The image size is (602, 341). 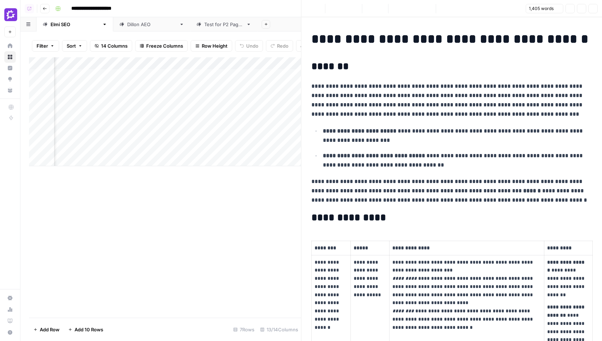 I want to click on button: Workspace: Gong, so click(x=10, y=15).